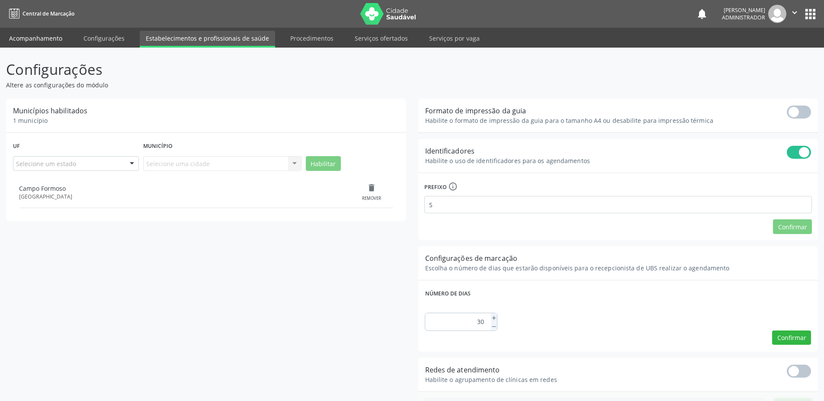 The height and width of the screenshot is (401, 824). What do you see at coordinates (290, 85) in the screenshot?
I see `p: Altere as configurações do módulo` at bounding box center [290, 85].